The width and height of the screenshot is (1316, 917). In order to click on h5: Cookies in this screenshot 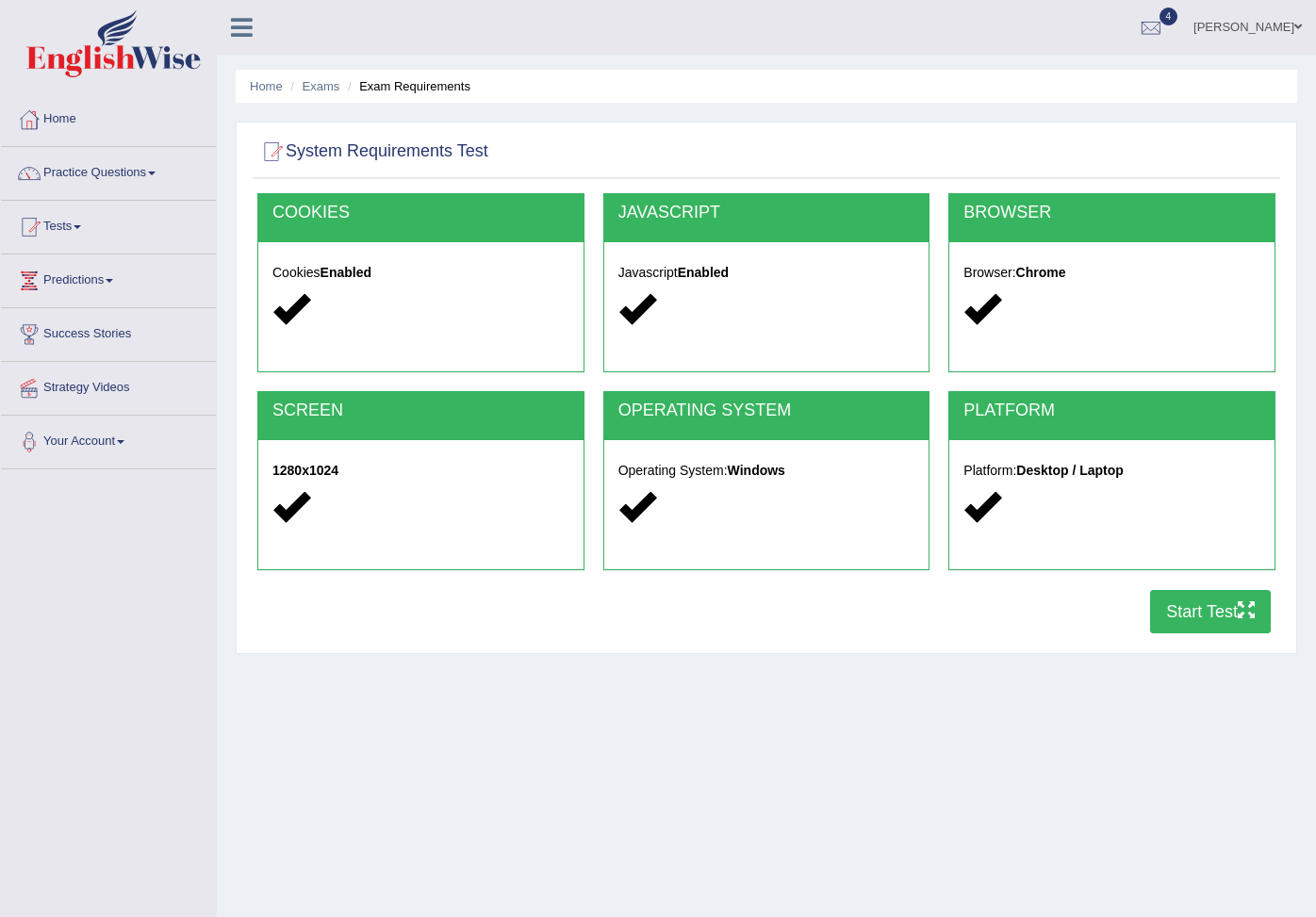, I will do `click(421, 273)`.